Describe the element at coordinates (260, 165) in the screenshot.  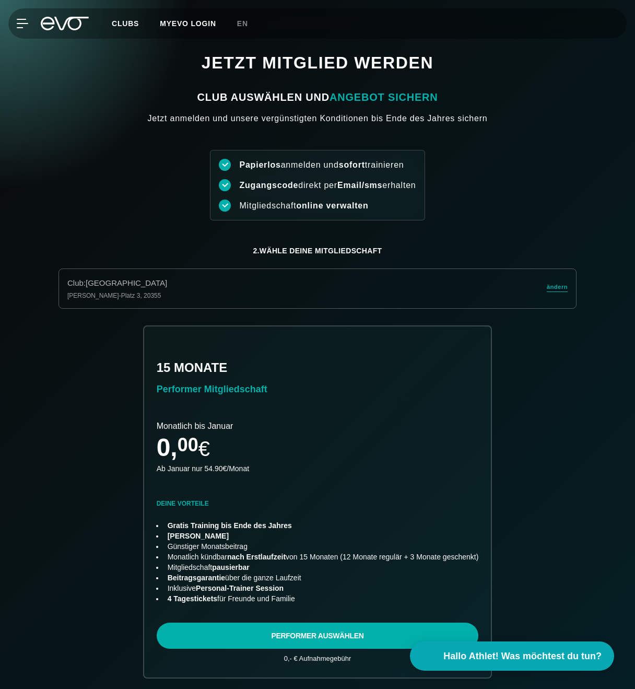
I see `strong: Papierlos` at that location.